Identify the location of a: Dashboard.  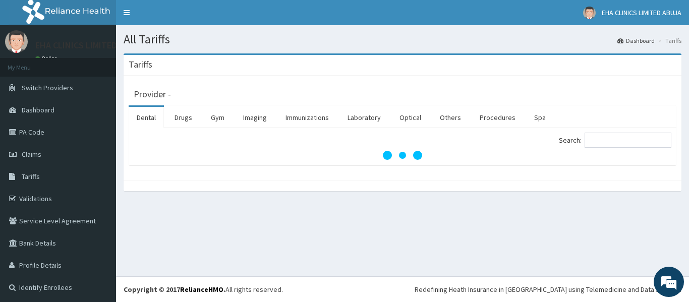
(636, 40).